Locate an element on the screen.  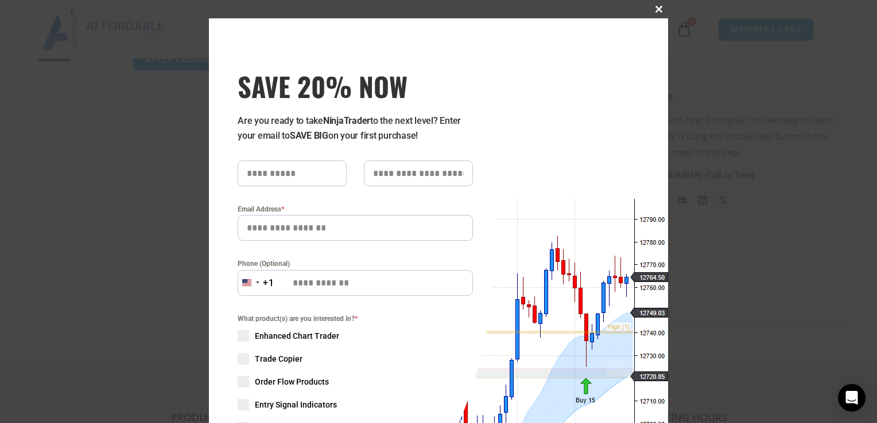
label: Phone (Optional) is located at coordinates (355, 264).